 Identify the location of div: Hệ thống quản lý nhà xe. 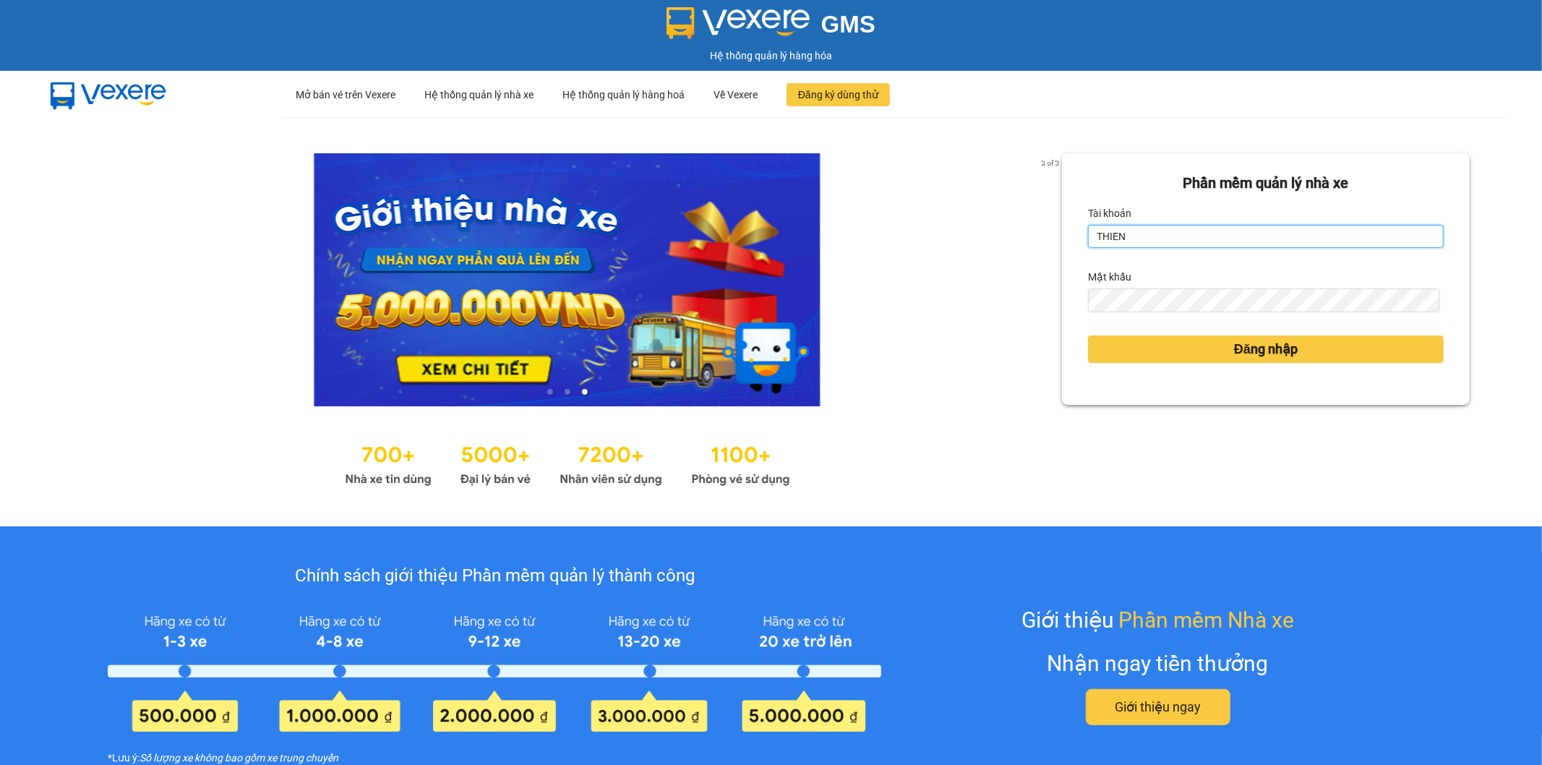
(479, 95).